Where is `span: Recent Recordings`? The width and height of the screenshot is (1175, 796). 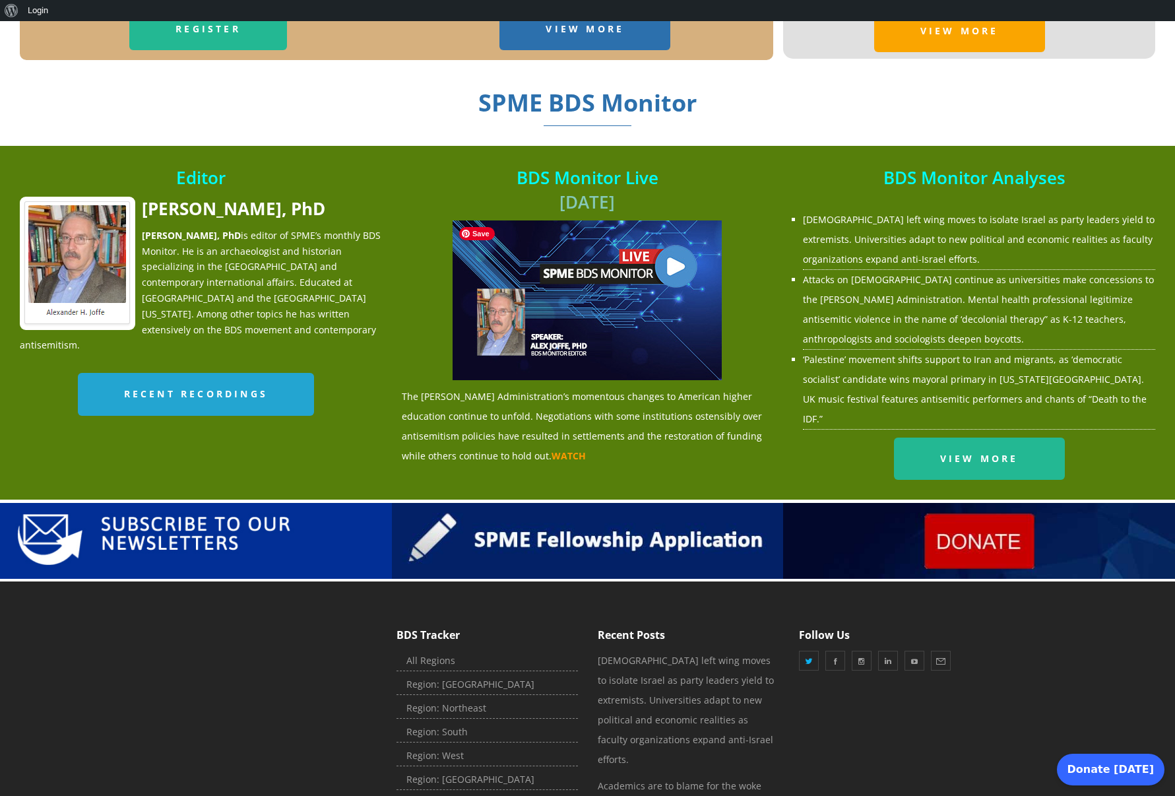
span: Recent Recordings is located at coordinates (196, 393).